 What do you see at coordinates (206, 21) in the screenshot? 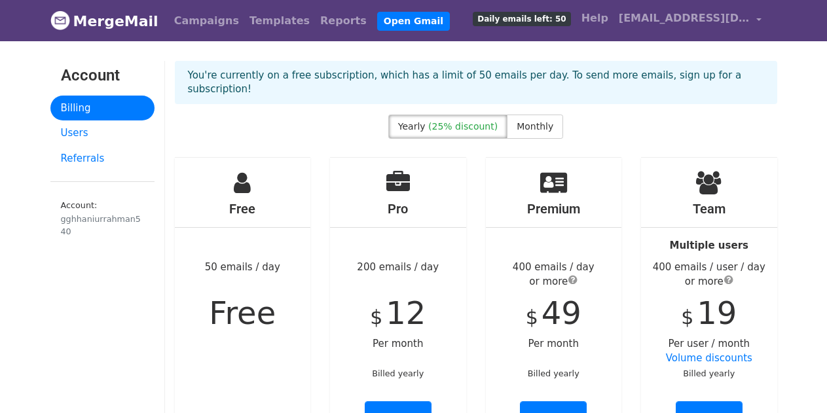
I see `a: Campaigns` at bounding box center [206, 21].